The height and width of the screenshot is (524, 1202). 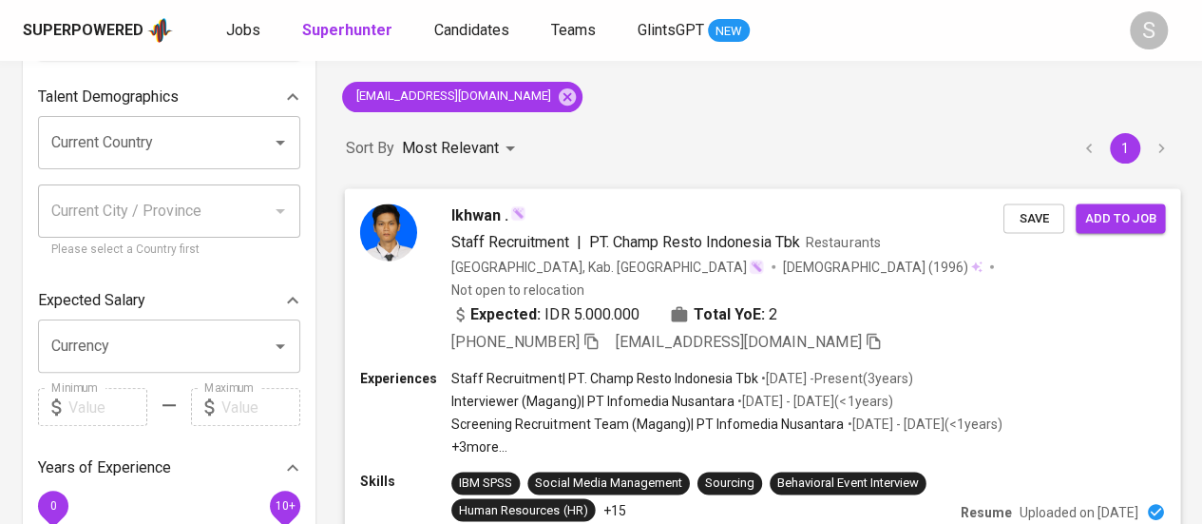 I want to click on div: IBM SPSS, so click(x=486, y=483).